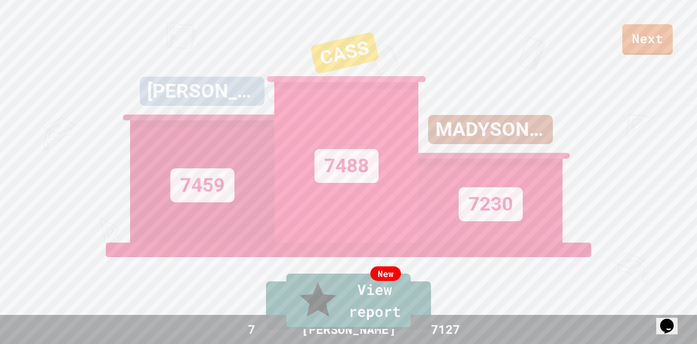 The image size is (697, 344). Describe the element at coordinates (202, 185) in the screenshot. I see `div: 7459` at that location.